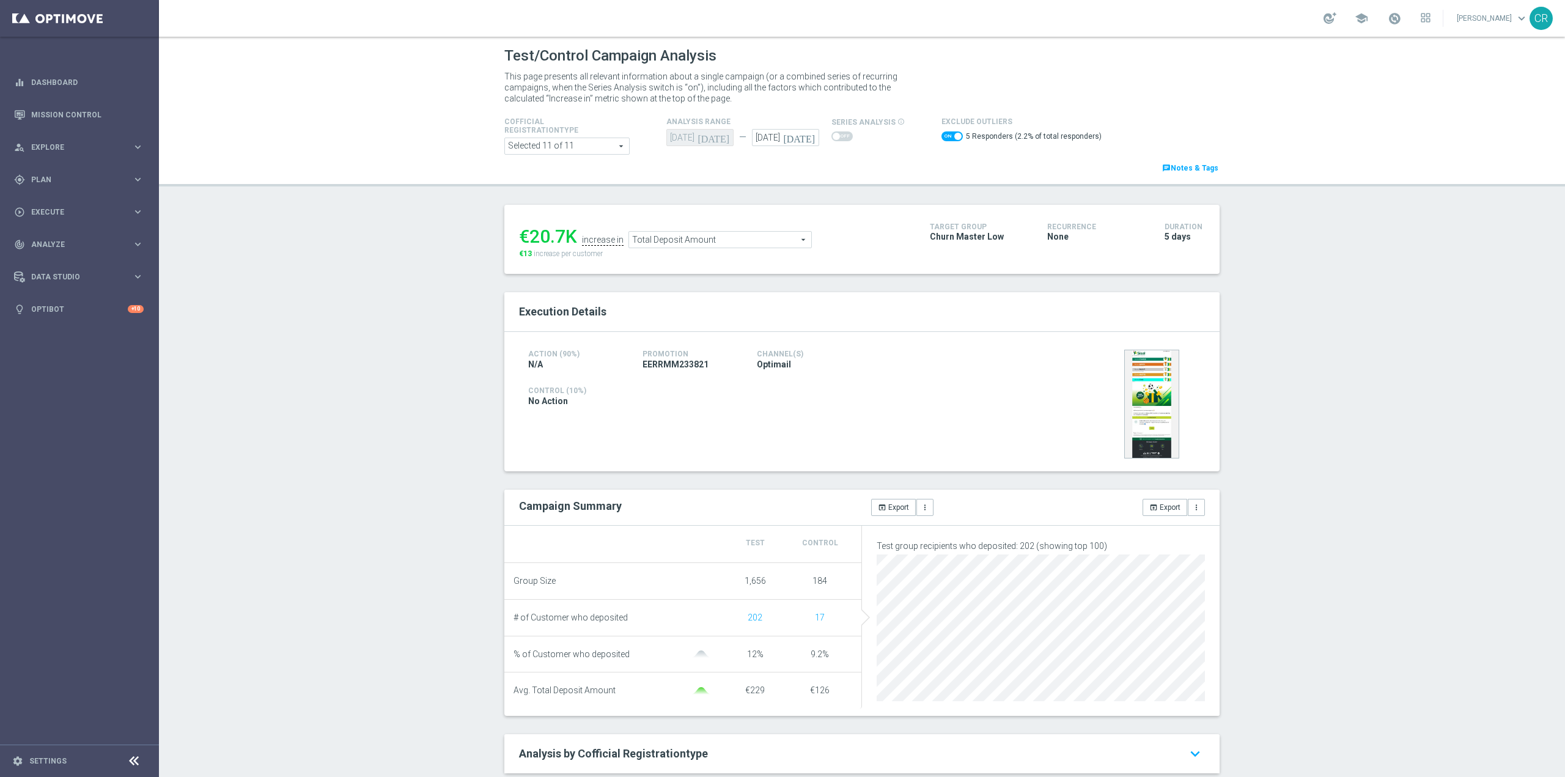 The width and height of the screenshot is (1565, 777). I want to click on div: CR, so click(1541, 18).